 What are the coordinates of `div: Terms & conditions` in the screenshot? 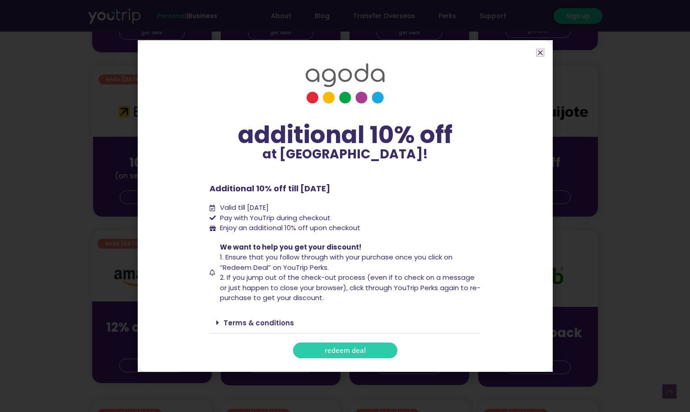 It's located at (345, 323).